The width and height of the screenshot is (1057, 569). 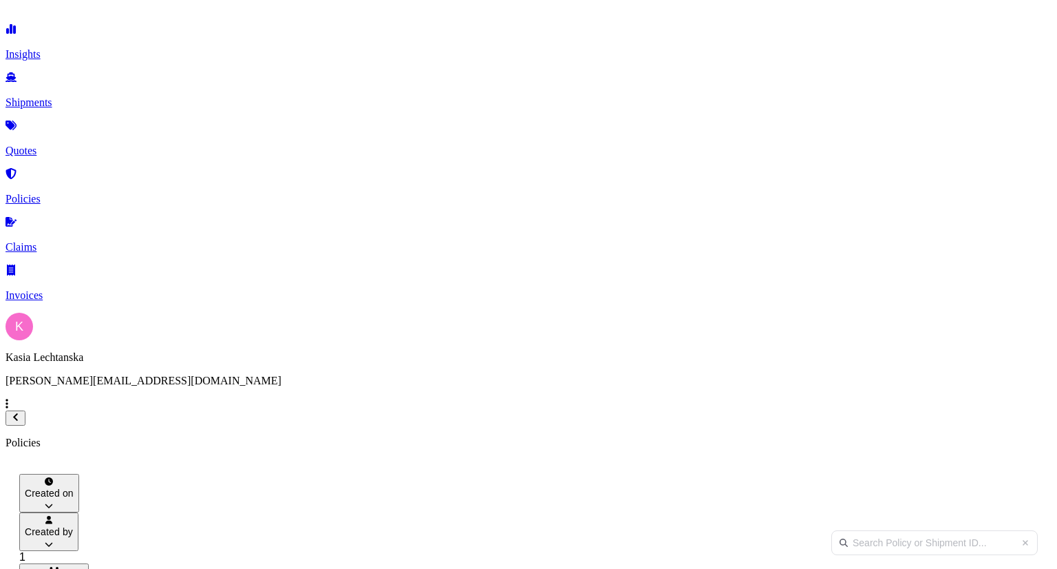 What do you see at coordinates (19, 326) in the screenshot?
I see `span: K` at bounding box center [19, 326].